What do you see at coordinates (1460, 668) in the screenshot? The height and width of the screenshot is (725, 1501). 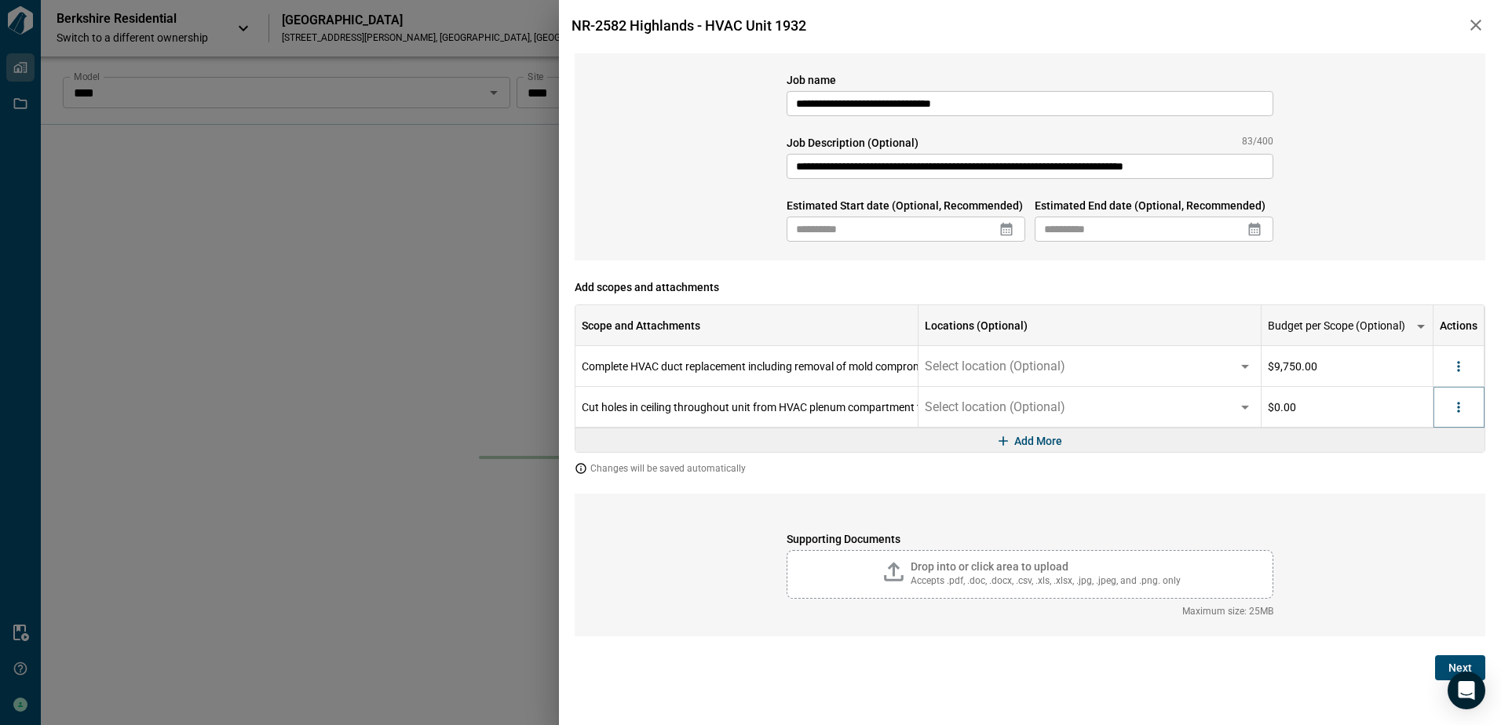 I see `button: Next` at bounding box center [1460, 668].